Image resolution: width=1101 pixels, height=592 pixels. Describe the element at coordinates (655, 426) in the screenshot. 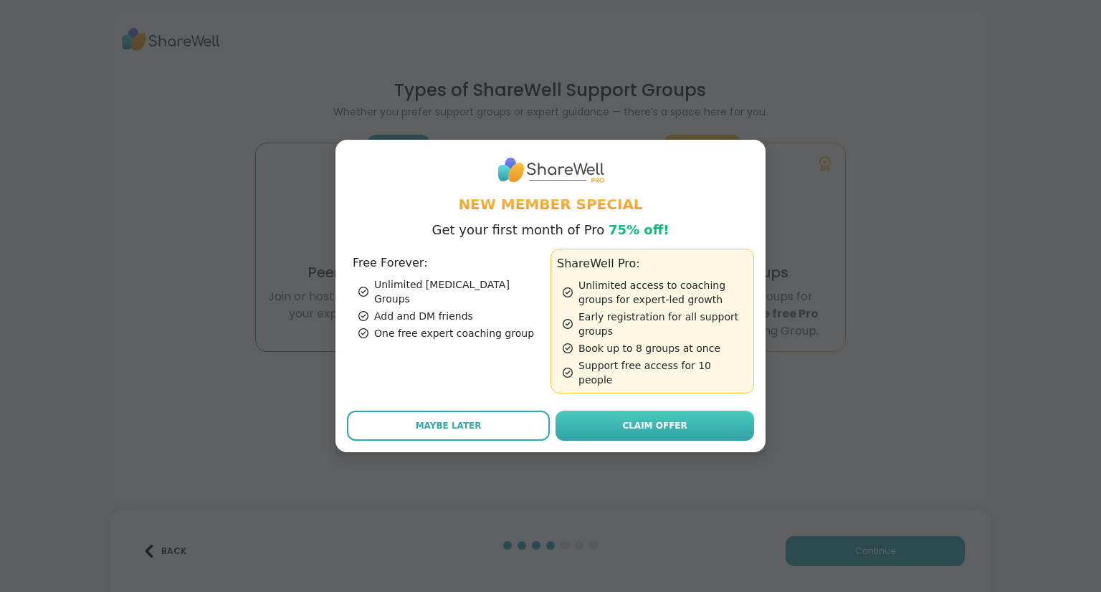

I see `span: Claim Offer` at that location.